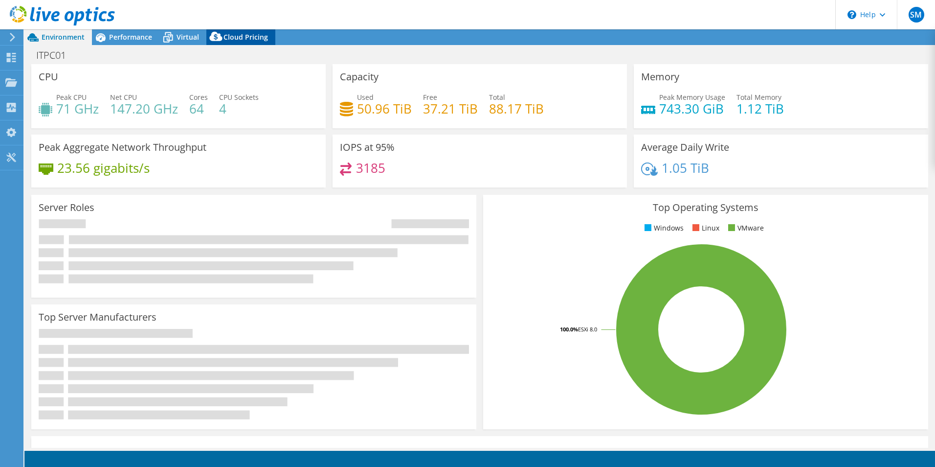 The width and height of the screenshot is (935, 467). I want to click on h4: 1.12 TiB, so click(760, 109).